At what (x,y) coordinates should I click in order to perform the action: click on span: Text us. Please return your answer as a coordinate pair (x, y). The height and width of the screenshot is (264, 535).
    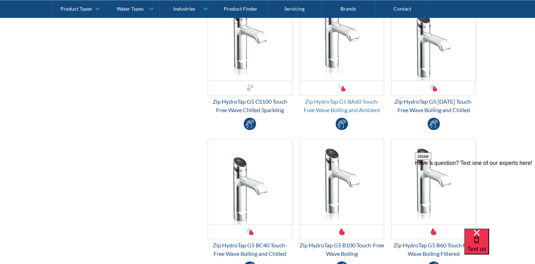
    Looking at the image, I should click on (12, 20).